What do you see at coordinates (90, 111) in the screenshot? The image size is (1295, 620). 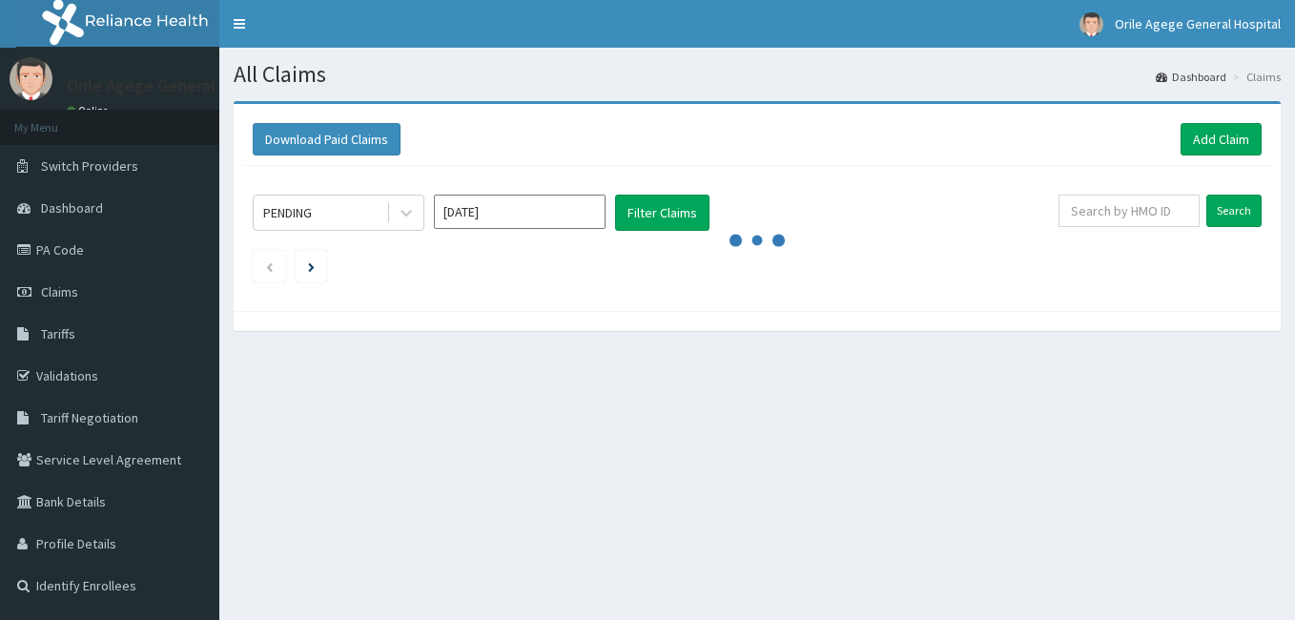 I see `a: Online` at bounding box center [90, 111].